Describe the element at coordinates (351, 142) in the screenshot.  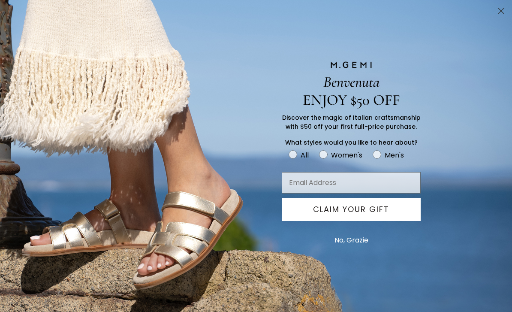
I see `span: What styles would you like to hear about?` at that location.